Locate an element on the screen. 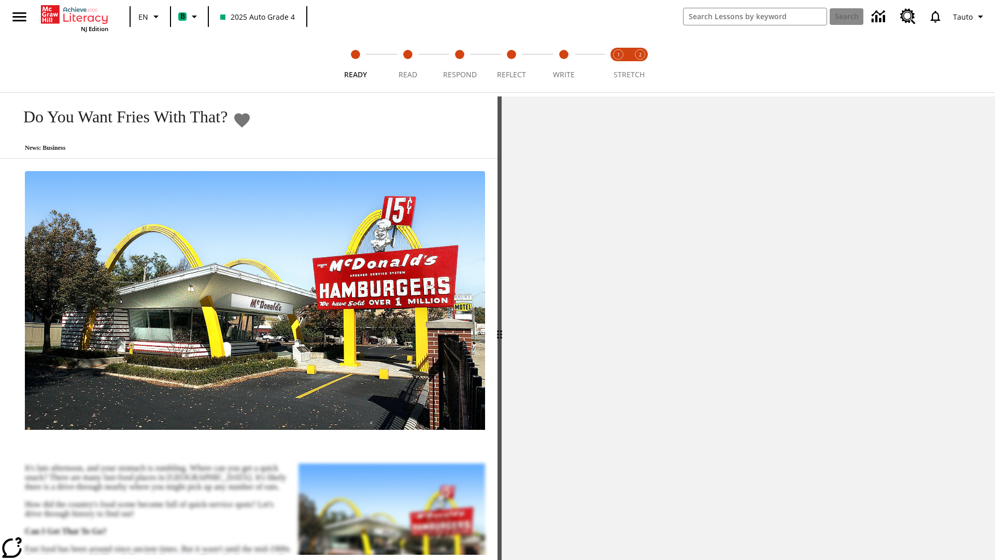 The image size is (995, 560). a: Data Center is located at coordinates (880, 17).